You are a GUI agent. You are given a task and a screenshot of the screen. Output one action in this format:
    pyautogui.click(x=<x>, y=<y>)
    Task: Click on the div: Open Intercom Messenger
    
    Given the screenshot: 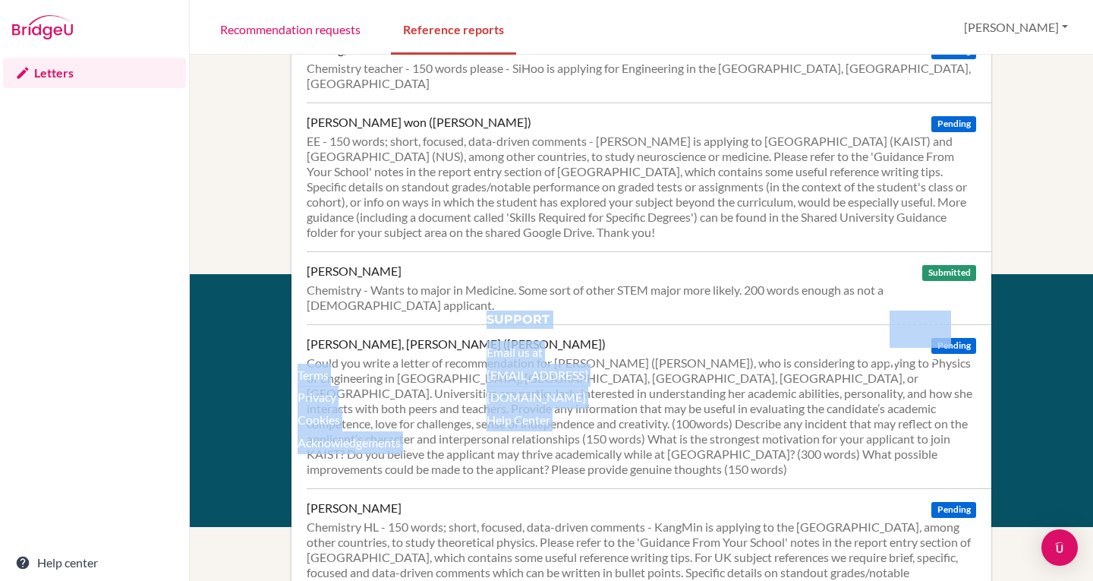 What is the action you would take?
    pyautogui.click(x=1060, y=547)
    